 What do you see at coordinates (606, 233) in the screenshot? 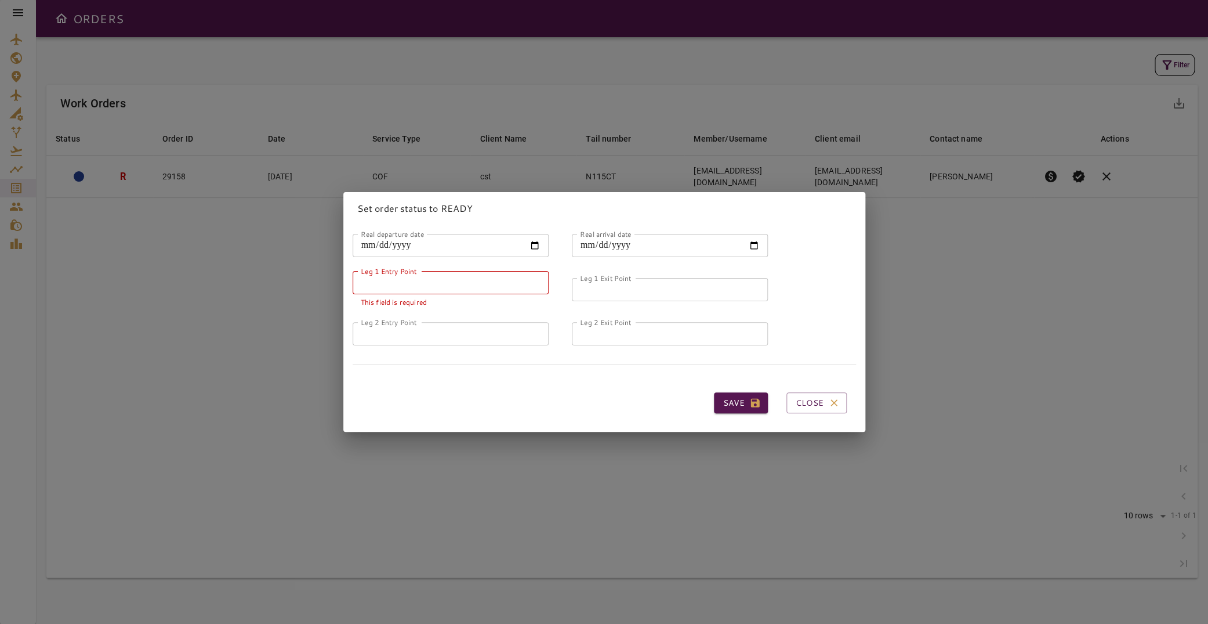
I see `label: Real arrival date` at bounding box center [606, 233].